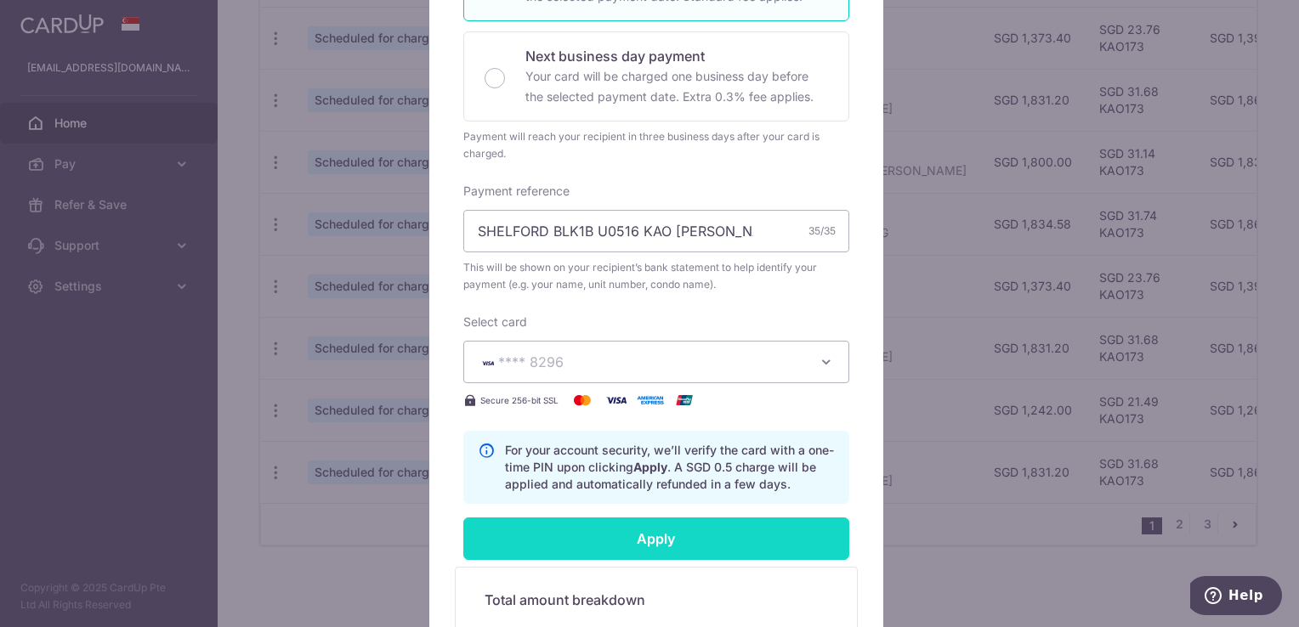 The height and width of the screenshot is (627, 1299). What do you see at coordinates (650, 467) in the screenshot?
I see `b: Apply` at bounding box center [650, 467].